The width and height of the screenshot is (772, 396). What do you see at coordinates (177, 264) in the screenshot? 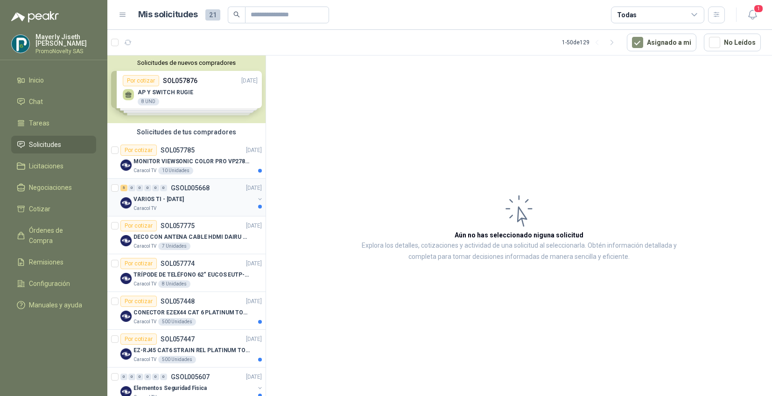
I see `p: SOL057774` at bounding box center [177, 264].